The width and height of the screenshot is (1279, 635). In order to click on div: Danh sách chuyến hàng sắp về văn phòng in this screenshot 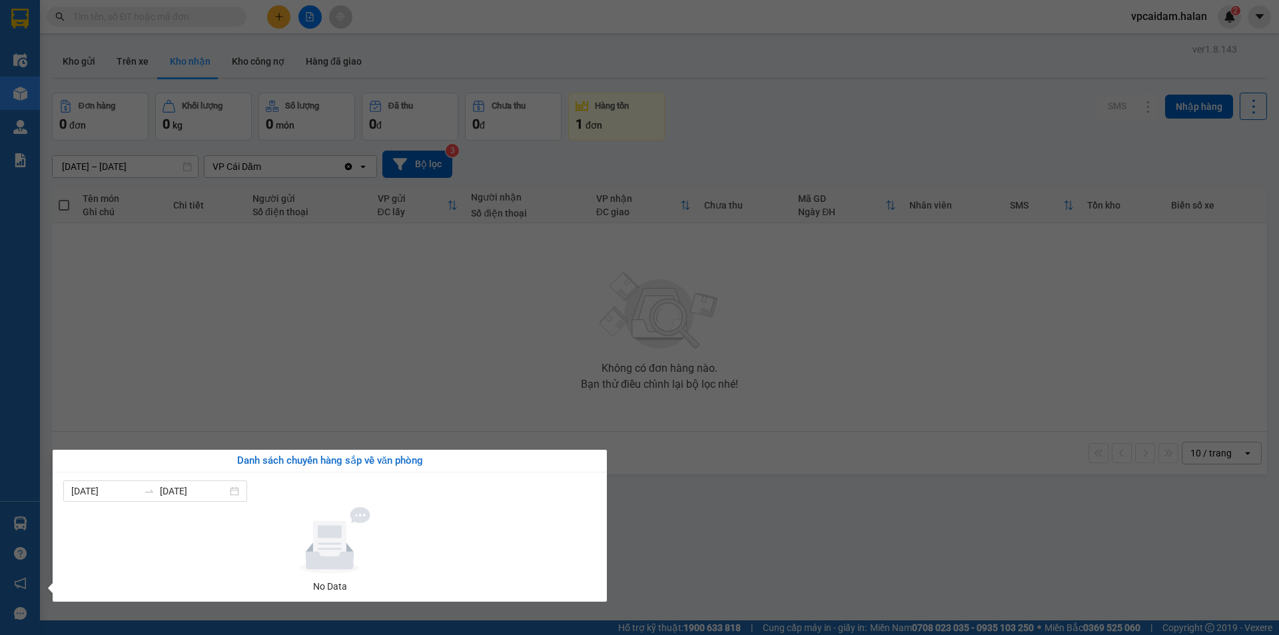, I will do `click(330, 461)`.